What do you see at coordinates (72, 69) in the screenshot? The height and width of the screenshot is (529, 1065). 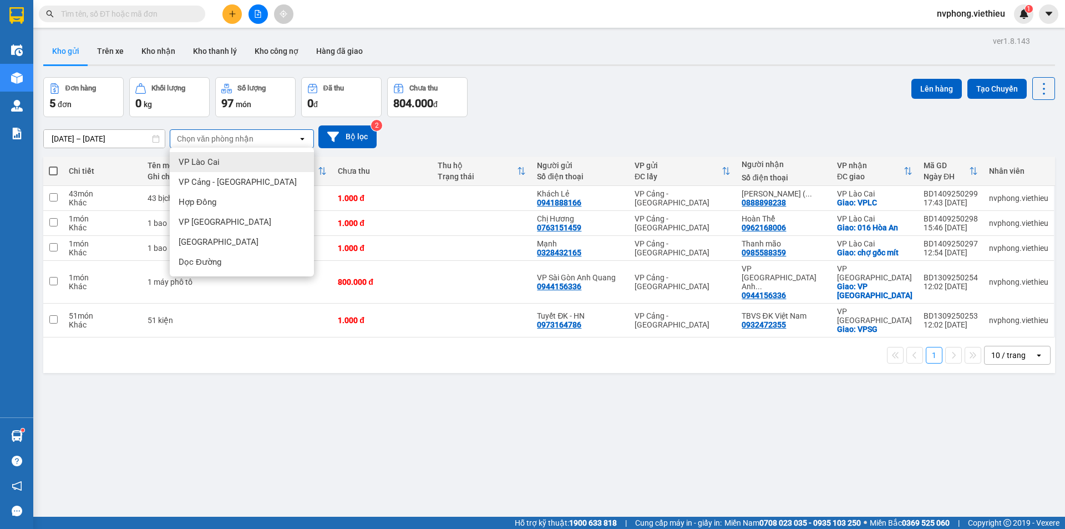 I see `strong: TĐ chuyển phát:` at bounding box center [72, 69].